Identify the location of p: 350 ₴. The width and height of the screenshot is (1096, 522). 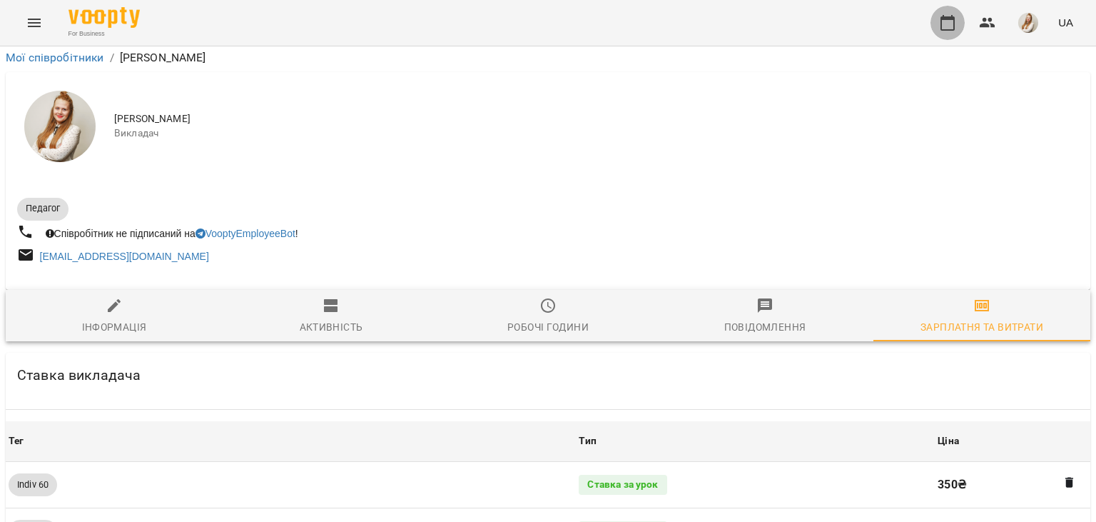
(1012, 484).